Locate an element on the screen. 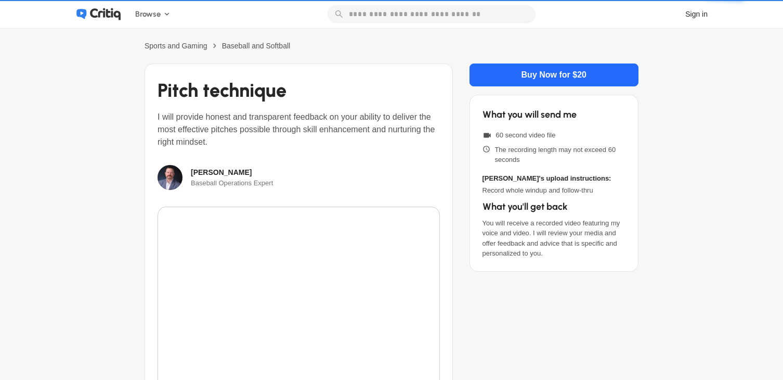 The height and width of the screenshot is (380, 783). div: Sign in is located at coordinates (696, 14).